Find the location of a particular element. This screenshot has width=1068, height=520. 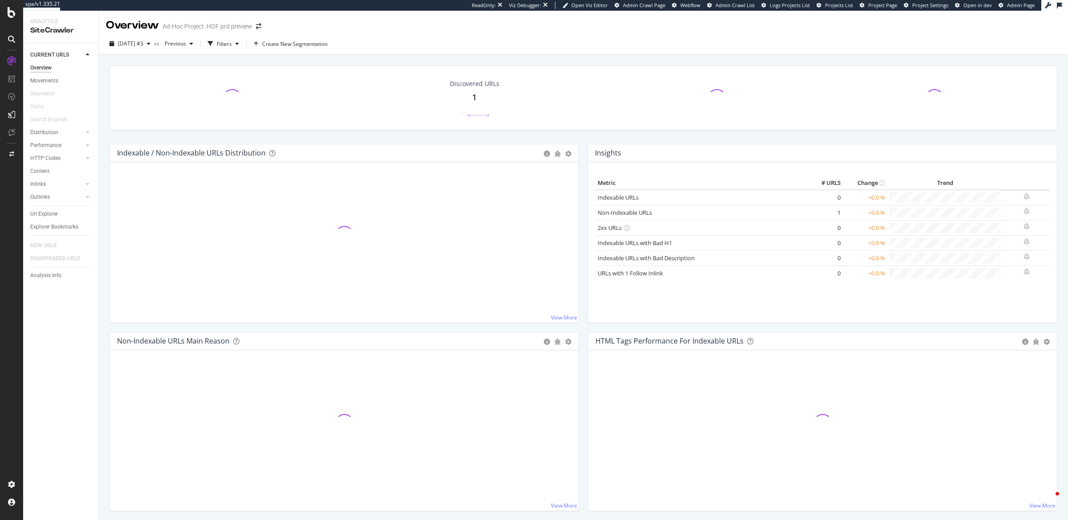

a: Movements is located at coordinates (61, 81).